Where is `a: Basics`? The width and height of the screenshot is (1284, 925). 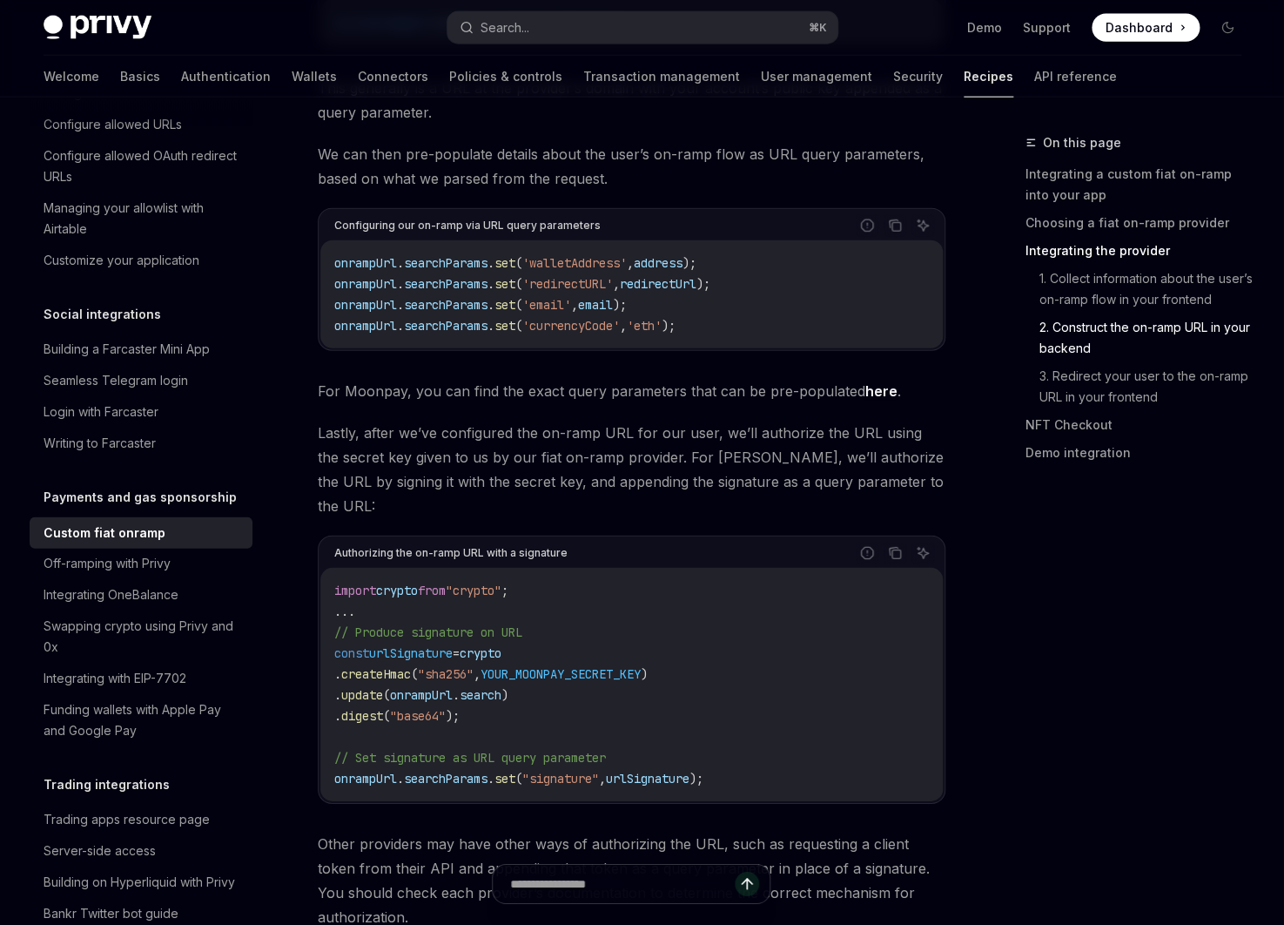 a: Basics is located at coordinates (140, 77).